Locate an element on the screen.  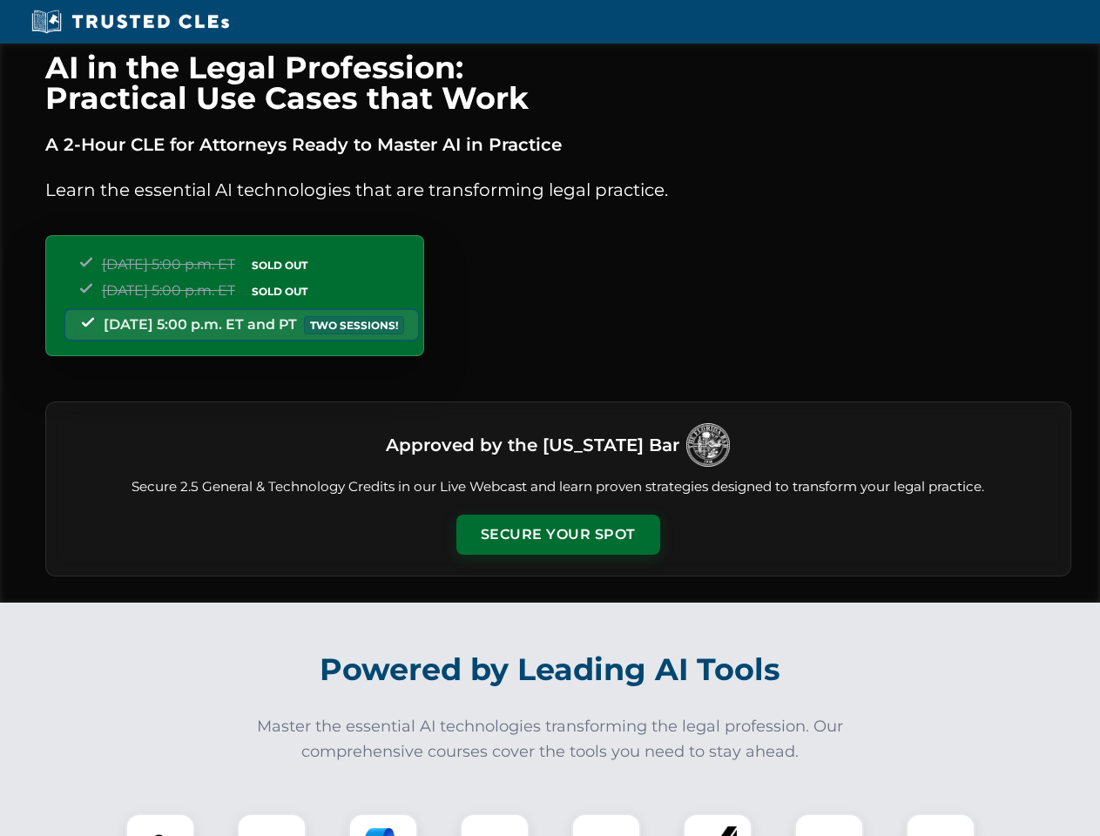
img: Logo is located at coordinates (708, 445).